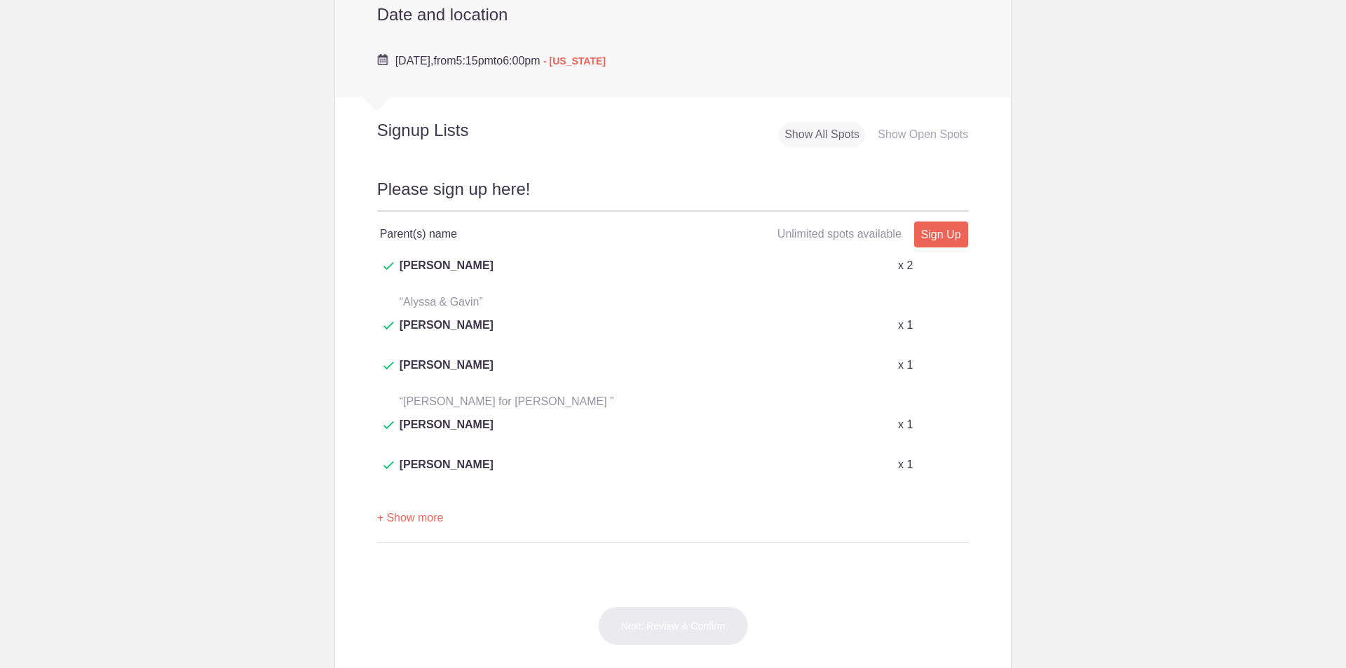 This screenshot has height=668, width=1346. I want to click on span: 5:15pm, so click(474, 60).